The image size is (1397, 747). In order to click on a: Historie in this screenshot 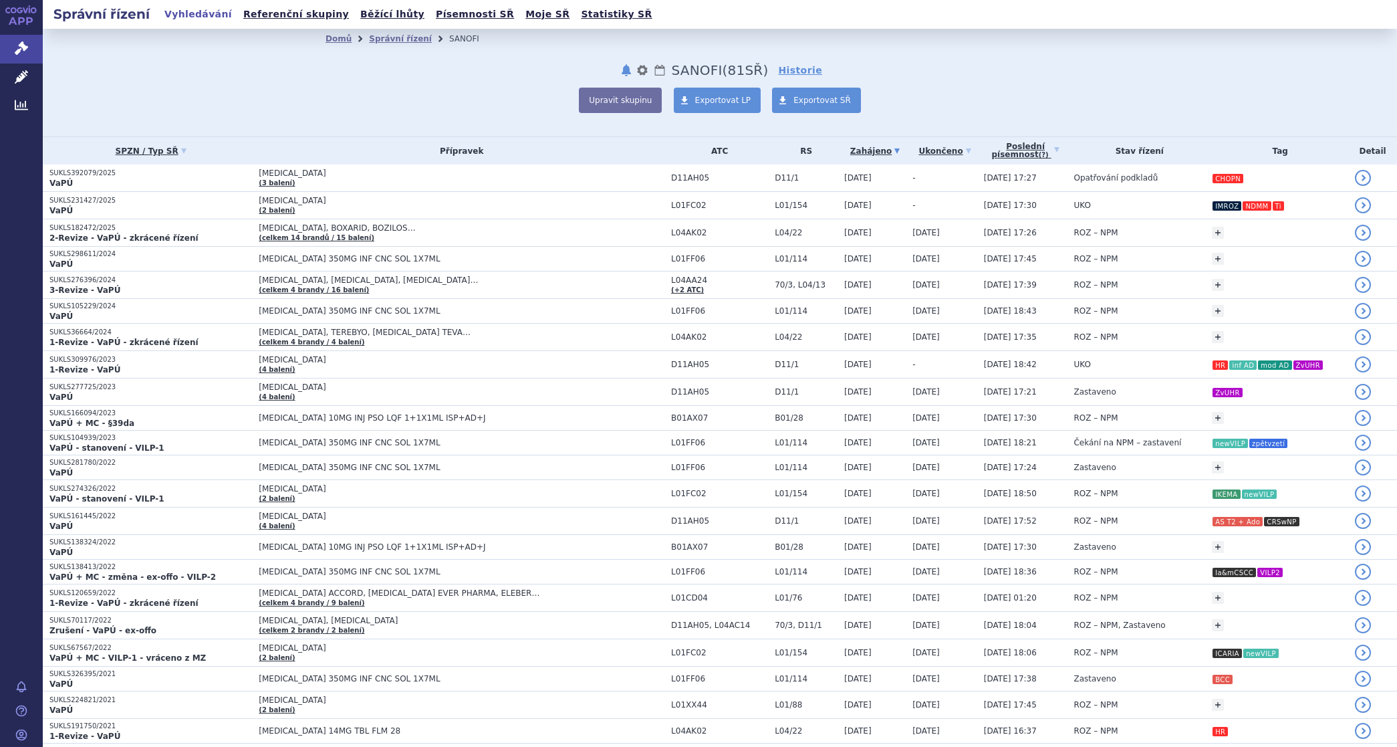, I will do `click(800, 70)`.